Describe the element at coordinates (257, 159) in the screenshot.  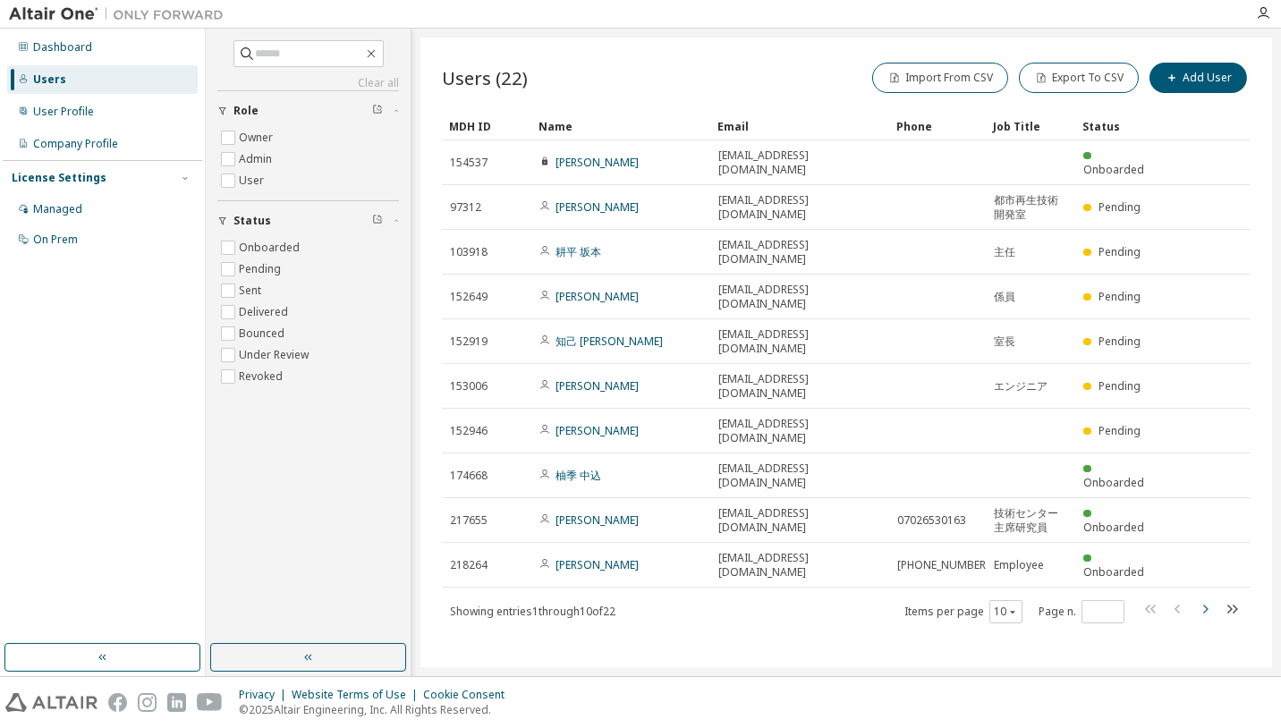
I see `label: Admin` at that location.